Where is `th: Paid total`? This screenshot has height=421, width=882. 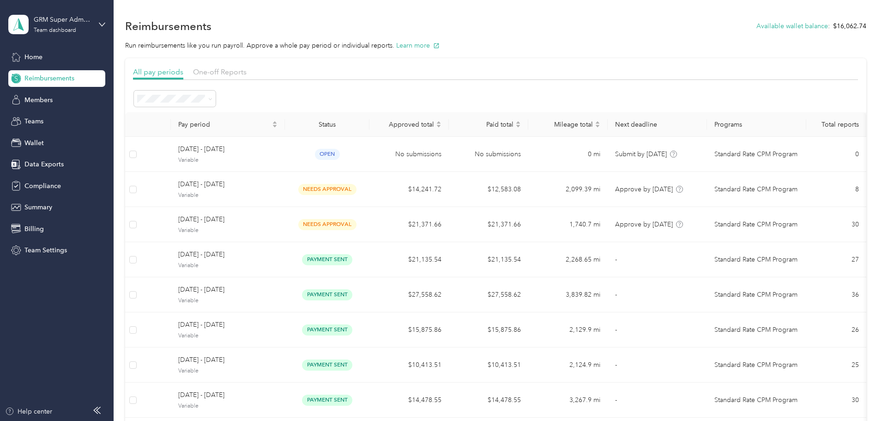
th: Paid total is located at coordinates (489, 124).